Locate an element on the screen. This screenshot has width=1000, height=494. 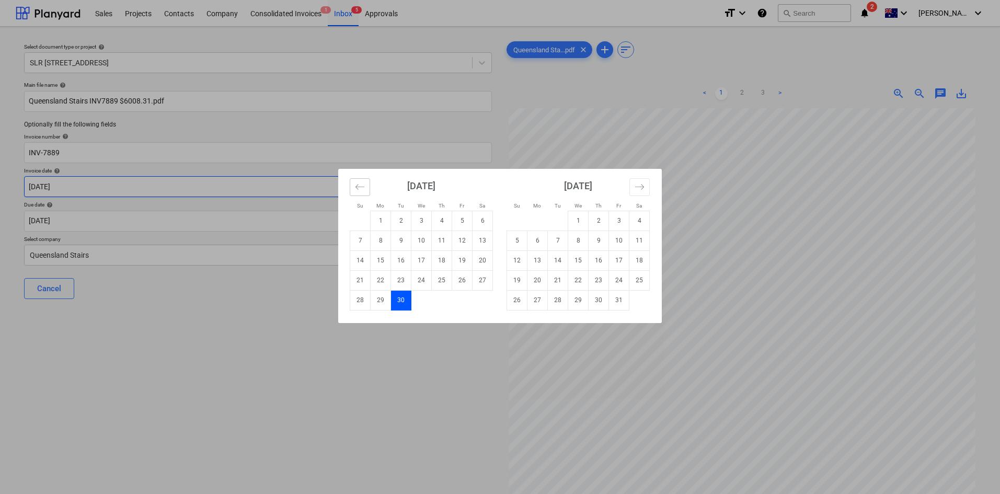
button: Move forward to switch to the next month. is located at coordinates (639, 187).